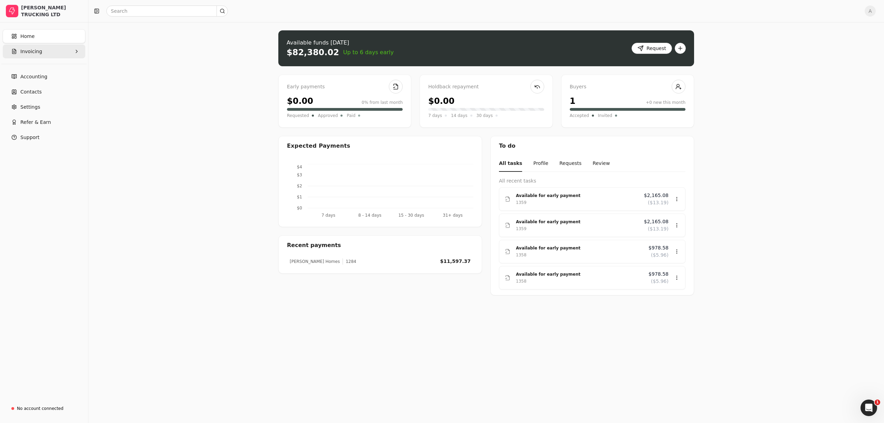 The height and width of the screenshot is (423, 884). I want to click on button: Refer & Earn, so click(44, 122).